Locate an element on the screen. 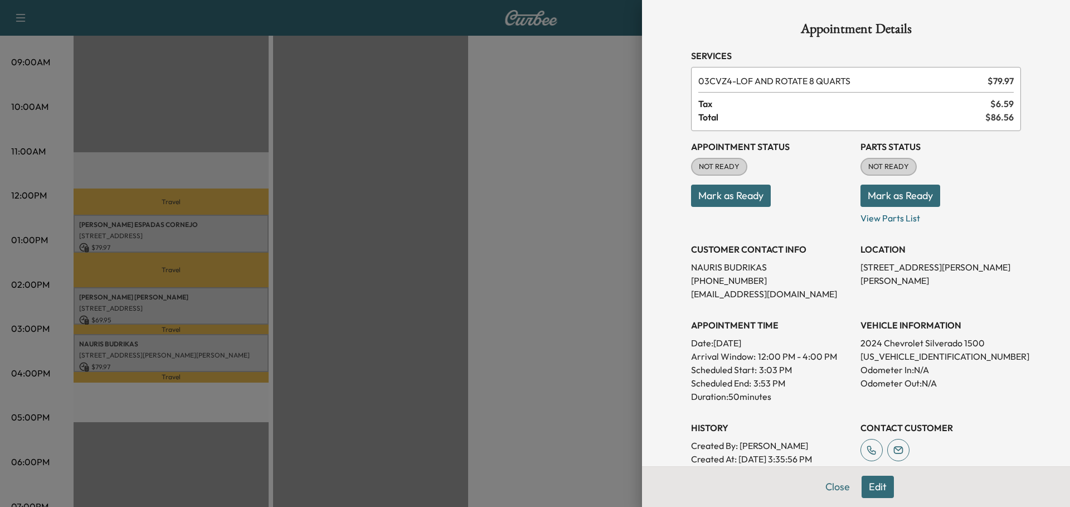 This screenshot has height=507, width=1070. span: $ 6.59 is located at coordinates (1002, 104).